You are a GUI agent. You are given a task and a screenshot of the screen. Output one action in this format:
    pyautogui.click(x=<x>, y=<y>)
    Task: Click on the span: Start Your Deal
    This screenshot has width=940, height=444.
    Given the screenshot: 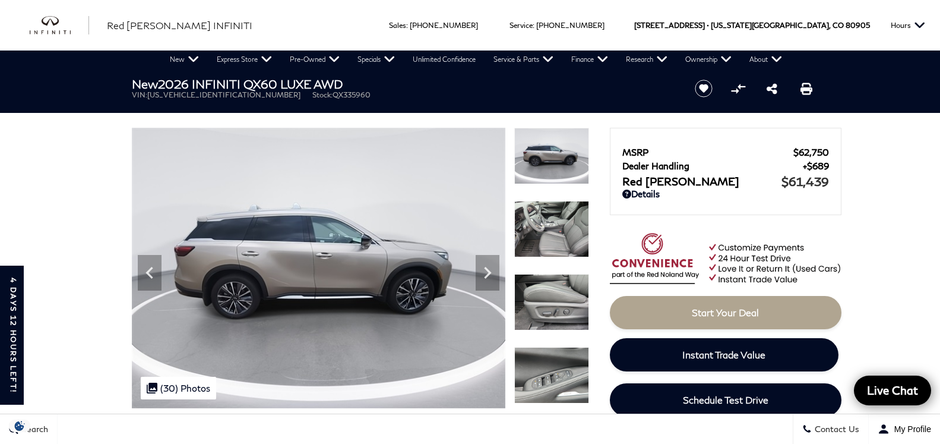 What is the action you would take?
    pyautogui.click(x=725, y=312)
    